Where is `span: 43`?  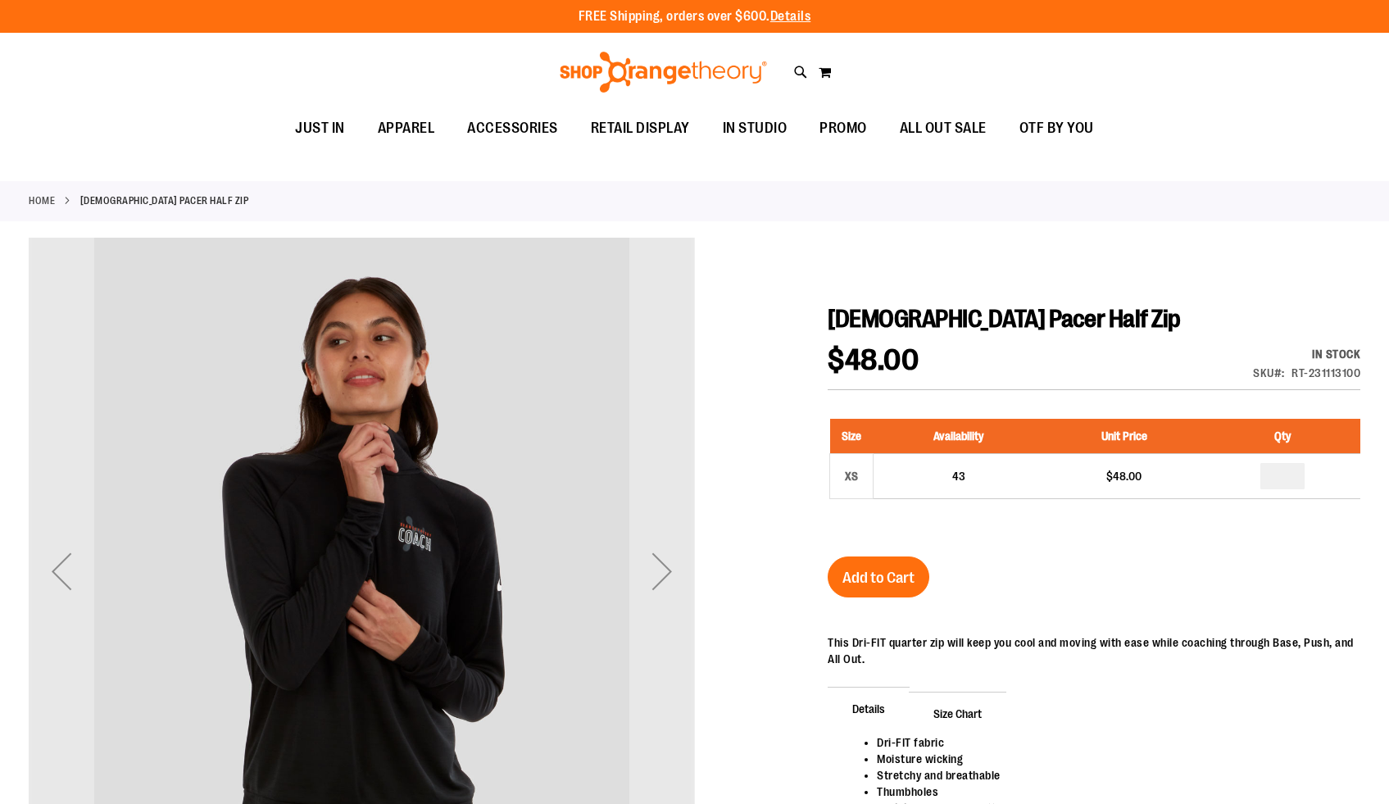 span: 43 is located at coordinates (959, 476).